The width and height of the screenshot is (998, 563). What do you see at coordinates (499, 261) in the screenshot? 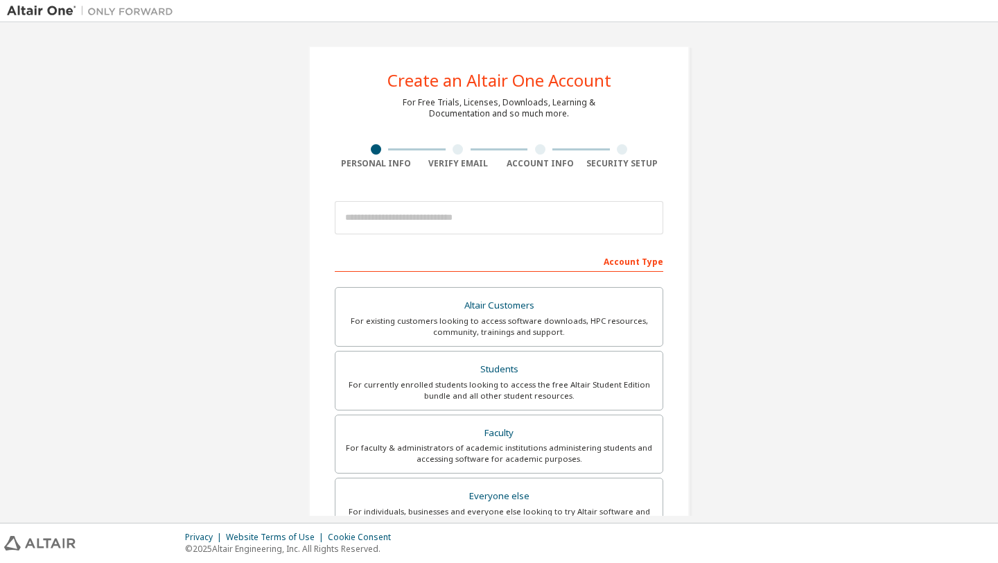
I see `div: Account Type` at bounding box center [499, 261].